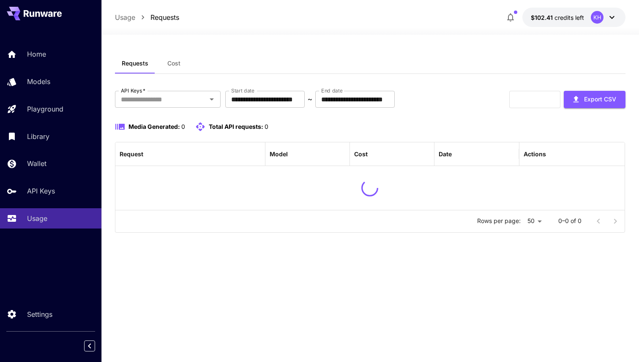 This screenshot has height=362, width=639. Describe the element at coordinates (165, 17) in the screenshot. I see `p: Requests` at that location.